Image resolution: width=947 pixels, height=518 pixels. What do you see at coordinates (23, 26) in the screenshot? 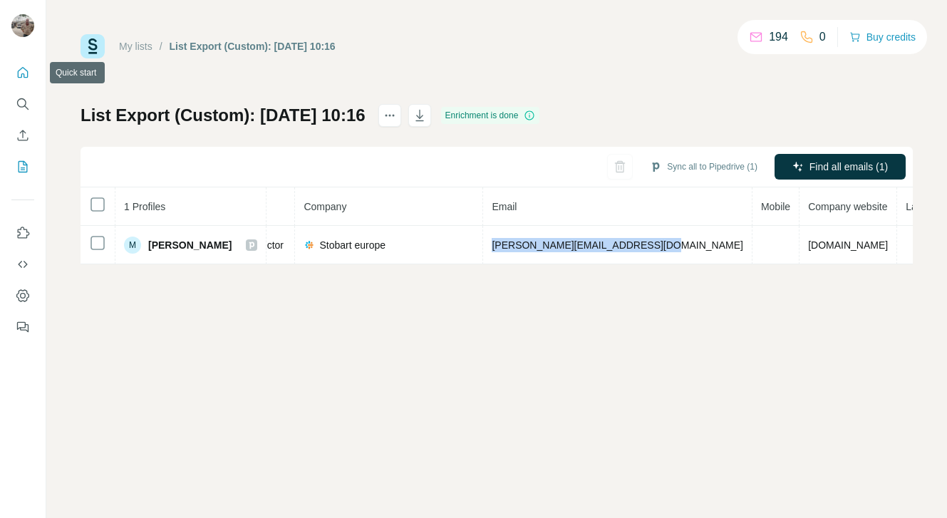
I see `img: Avatar` at bounding box center [23, 26].